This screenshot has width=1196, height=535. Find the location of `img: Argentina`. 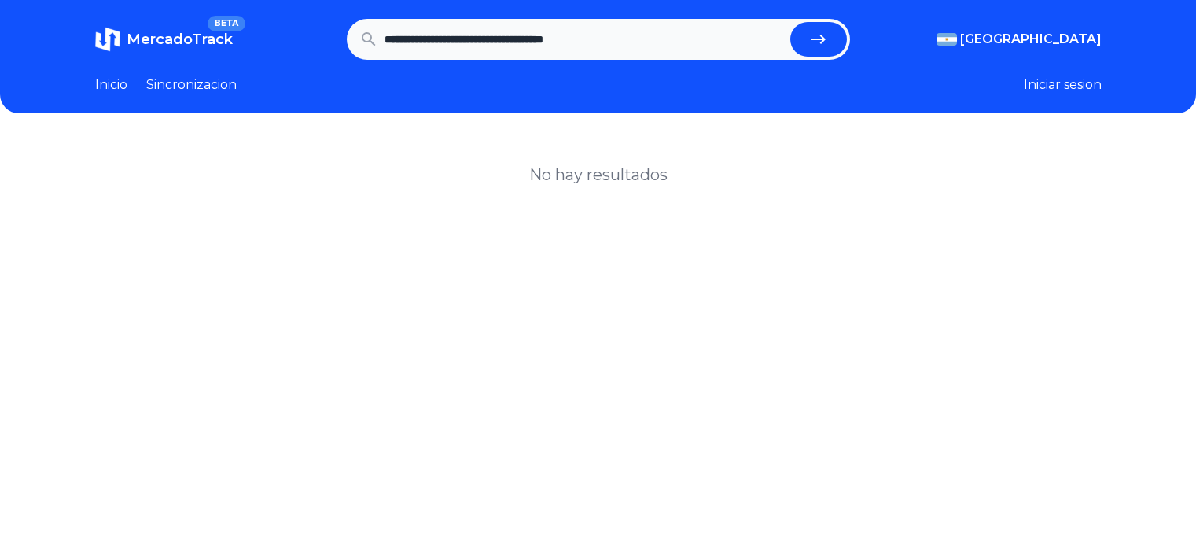

img: Argentina is located at coordinates (947, 39).